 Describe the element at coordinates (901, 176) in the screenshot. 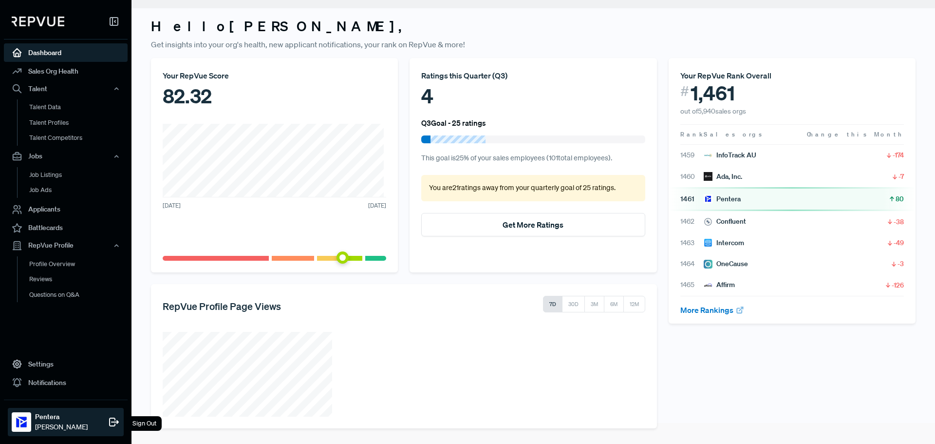

I see `span: -7` at that location.